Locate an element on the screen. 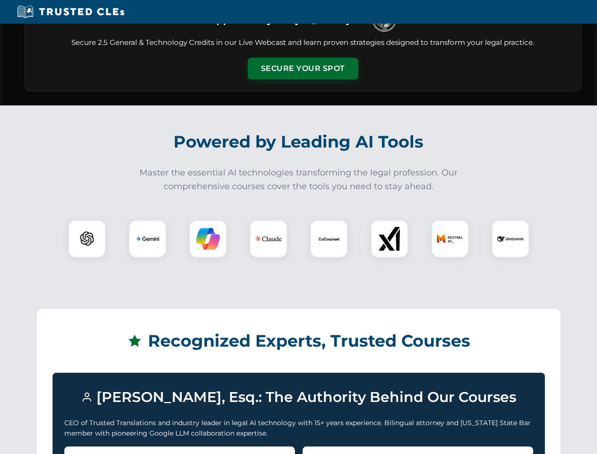 This screenshot has width=597, height=454. div: Gemini is located at coordinates (147, 239).